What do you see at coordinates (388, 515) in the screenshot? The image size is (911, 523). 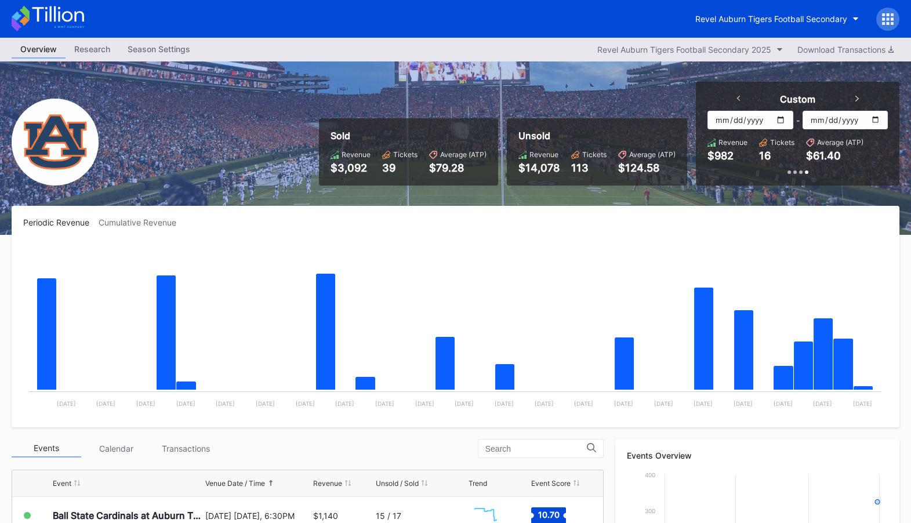 I see `div: 15 / 17` at bounding box center [388, 515].